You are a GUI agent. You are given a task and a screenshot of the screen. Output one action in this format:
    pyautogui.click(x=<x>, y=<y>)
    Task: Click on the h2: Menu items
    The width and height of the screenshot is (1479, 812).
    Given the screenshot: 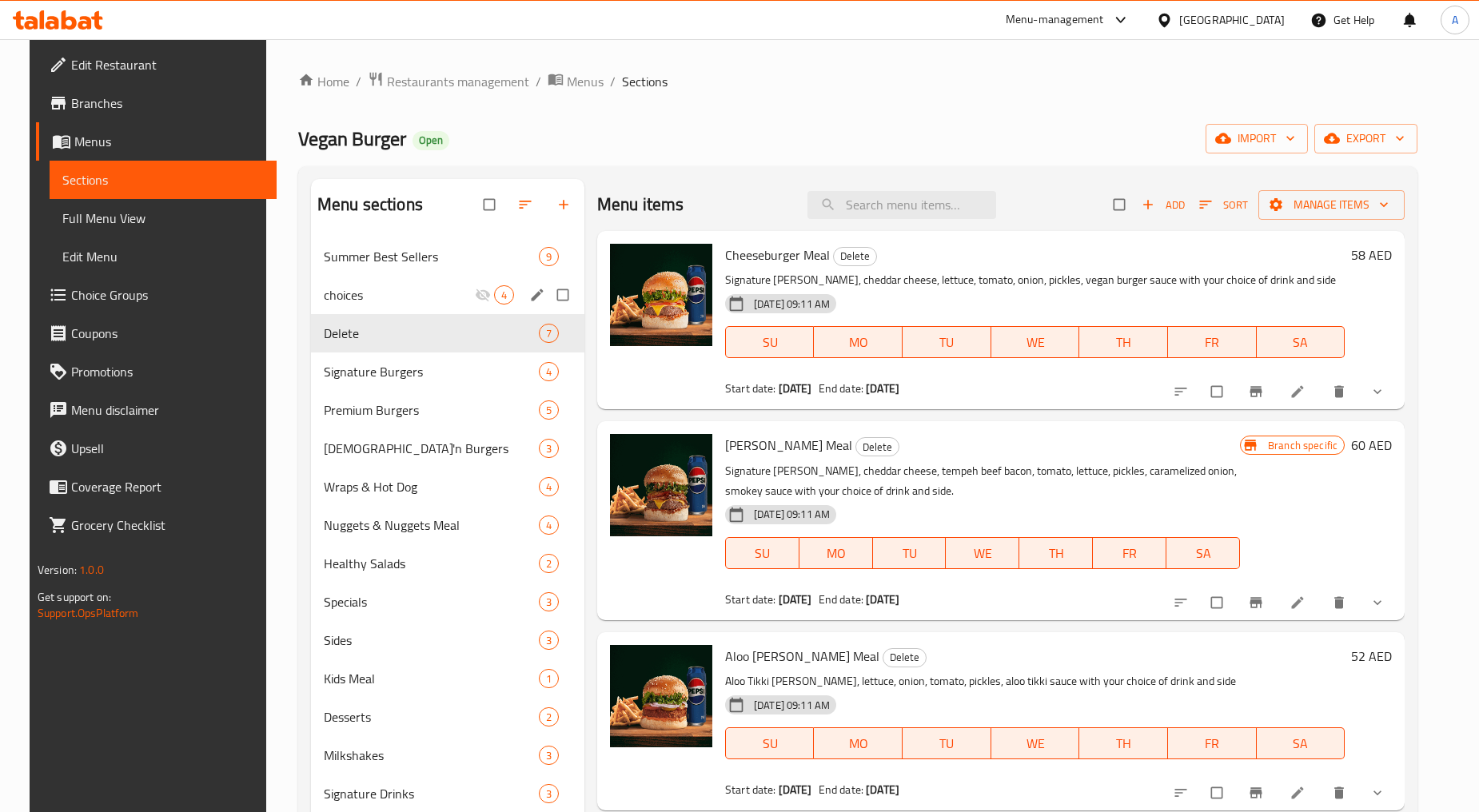 What is the action you would take?
    pyautogui.click(x=641, y=205)
    